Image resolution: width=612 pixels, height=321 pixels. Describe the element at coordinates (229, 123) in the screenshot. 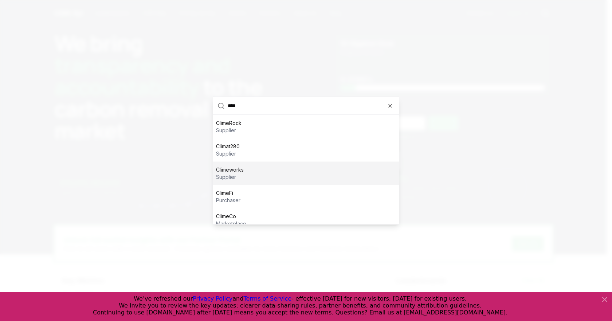

I see `p: ClimeRock` at that location.